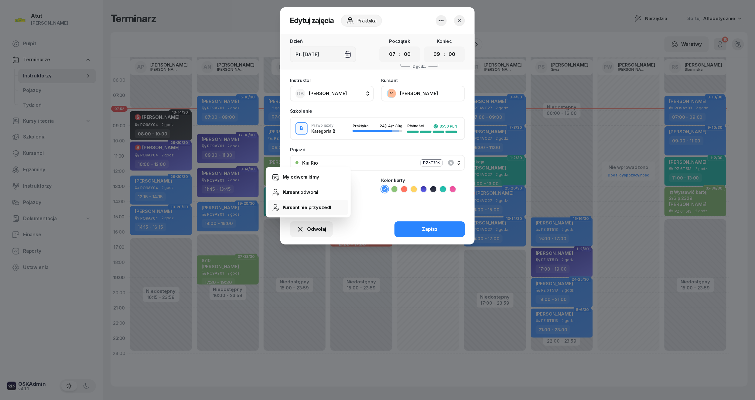  What do you see at coordinates (307, 207) in the screenshot?
I see `div: Kursant nie przyszedł` at bounding box center [307, 207].